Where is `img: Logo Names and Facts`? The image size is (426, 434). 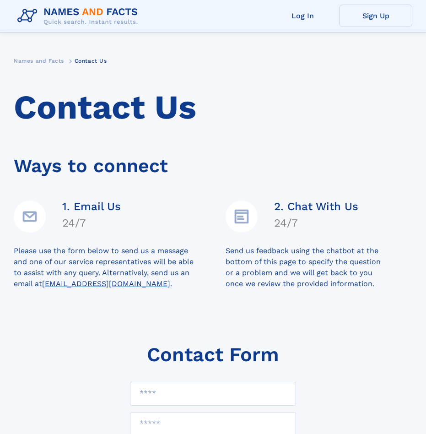 img: Logo Names and Facts is located at coordinates (80, 16).